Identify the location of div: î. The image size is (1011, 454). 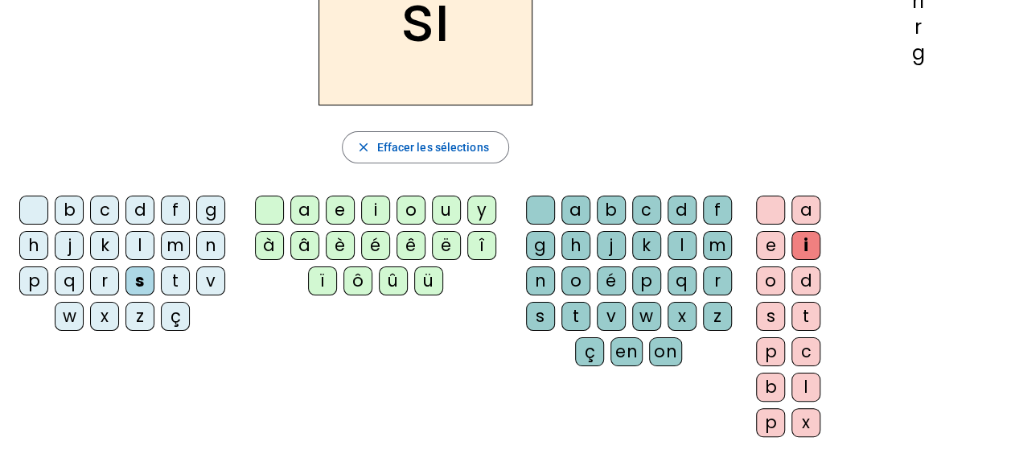
(482, 245).